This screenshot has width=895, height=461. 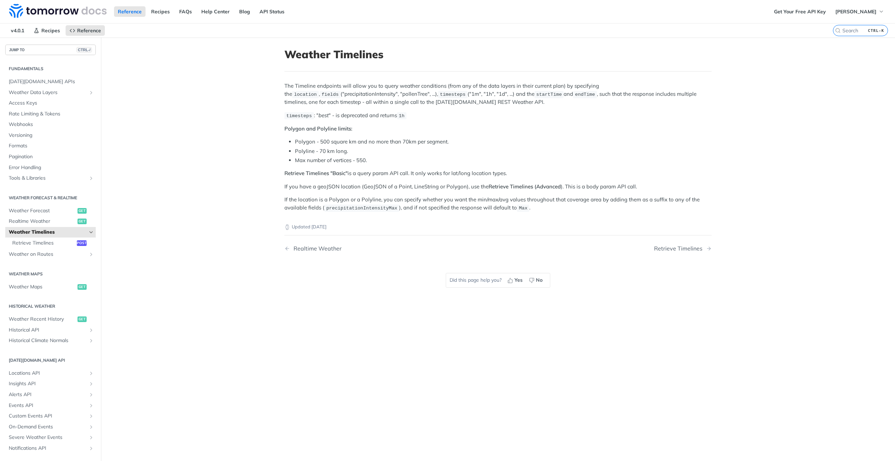 I want to click on strong: Retrieve Timelines "Basic", so click(x=316, y=173).